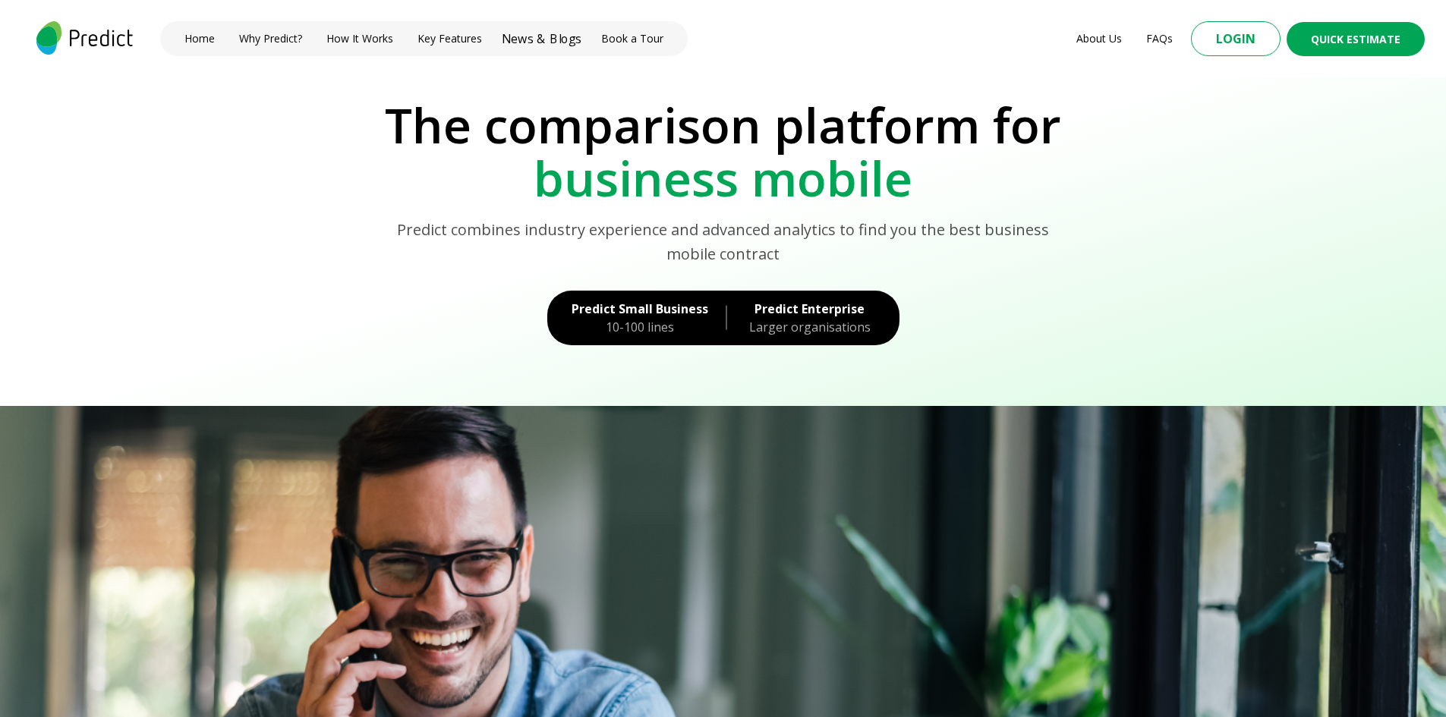  I want to click on p: business mobile, so click(723, 178).